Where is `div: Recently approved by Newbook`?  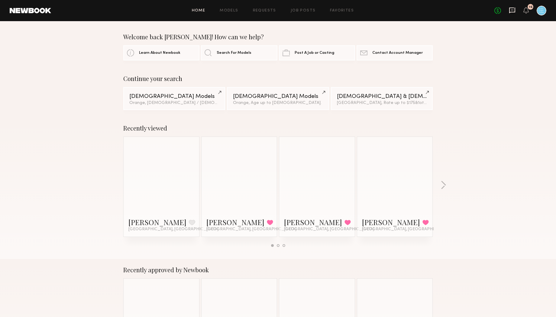
div: Recently approved by Newbook is located at coordinates (278, 270).